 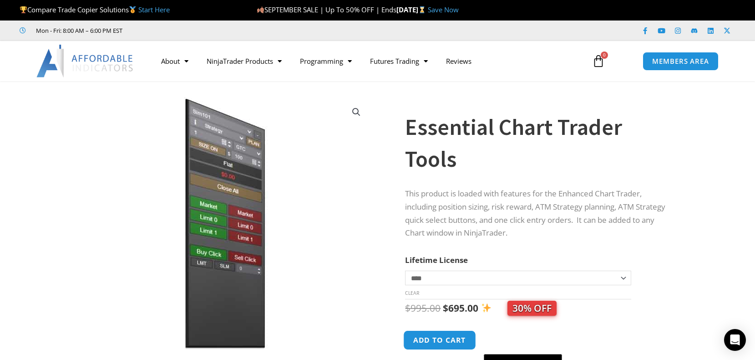 What do you see at coordinates (412, 293) in the screenshot?
I see `a: Clear options` at bounding box center [412, 293].